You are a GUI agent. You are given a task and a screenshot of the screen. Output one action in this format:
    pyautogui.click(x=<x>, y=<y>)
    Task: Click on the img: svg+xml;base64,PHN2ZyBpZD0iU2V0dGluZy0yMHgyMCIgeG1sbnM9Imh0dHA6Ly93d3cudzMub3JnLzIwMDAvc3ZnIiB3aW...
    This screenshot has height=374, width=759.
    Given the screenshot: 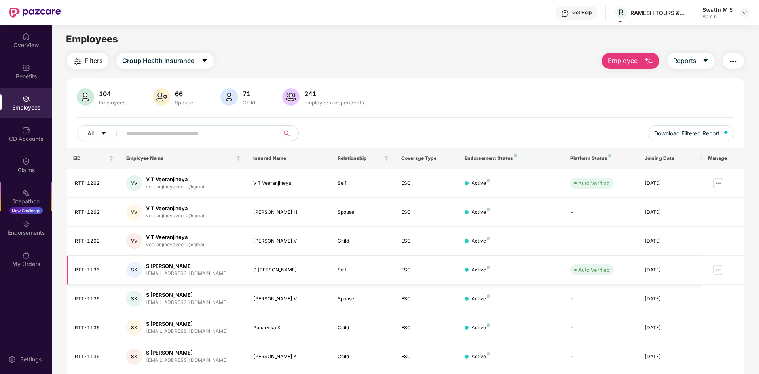 What is the action you would take?
    pyautogui.click(x=12, y=360)
    